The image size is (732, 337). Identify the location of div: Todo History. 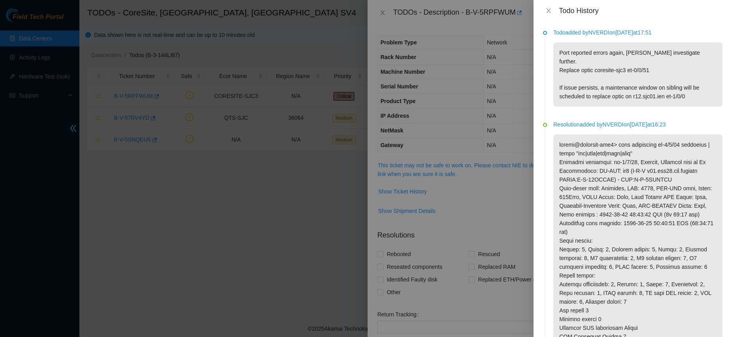
(641, 11).